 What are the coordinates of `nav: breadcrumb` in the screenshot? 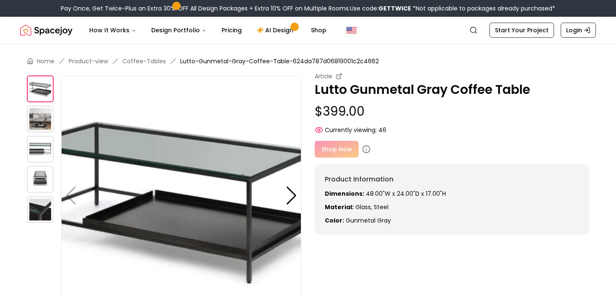 It's located at (308, 61).